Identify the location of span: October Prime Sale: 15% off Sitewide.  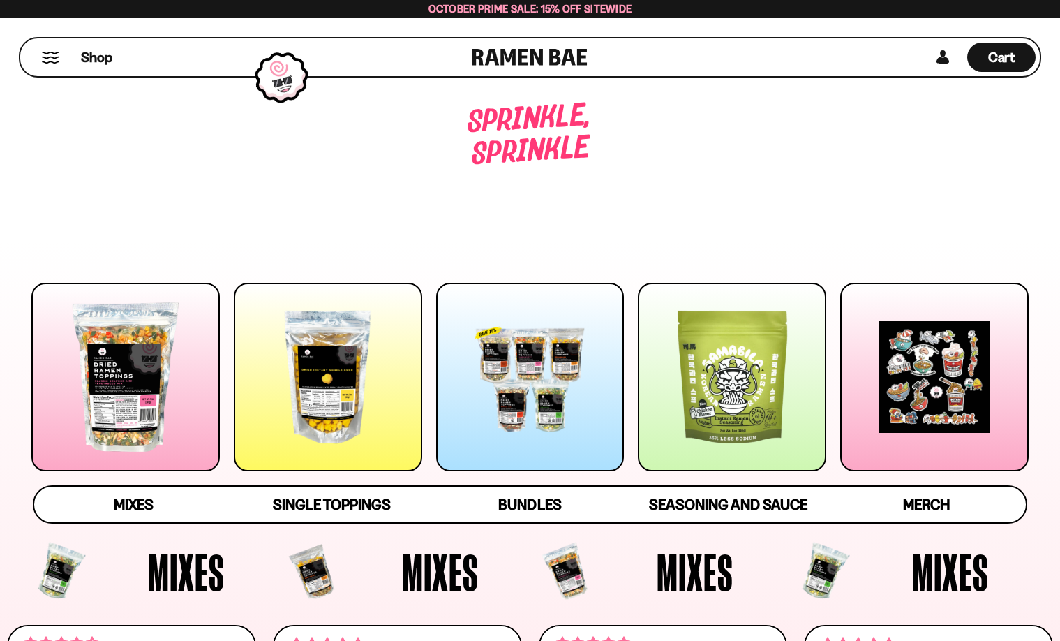
(530, 8).